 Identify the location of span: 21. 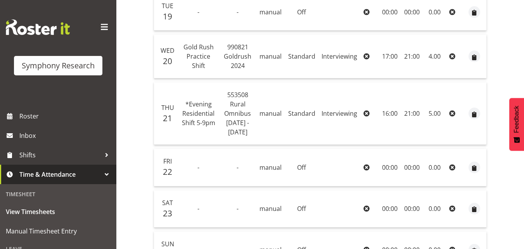
(168, 118).